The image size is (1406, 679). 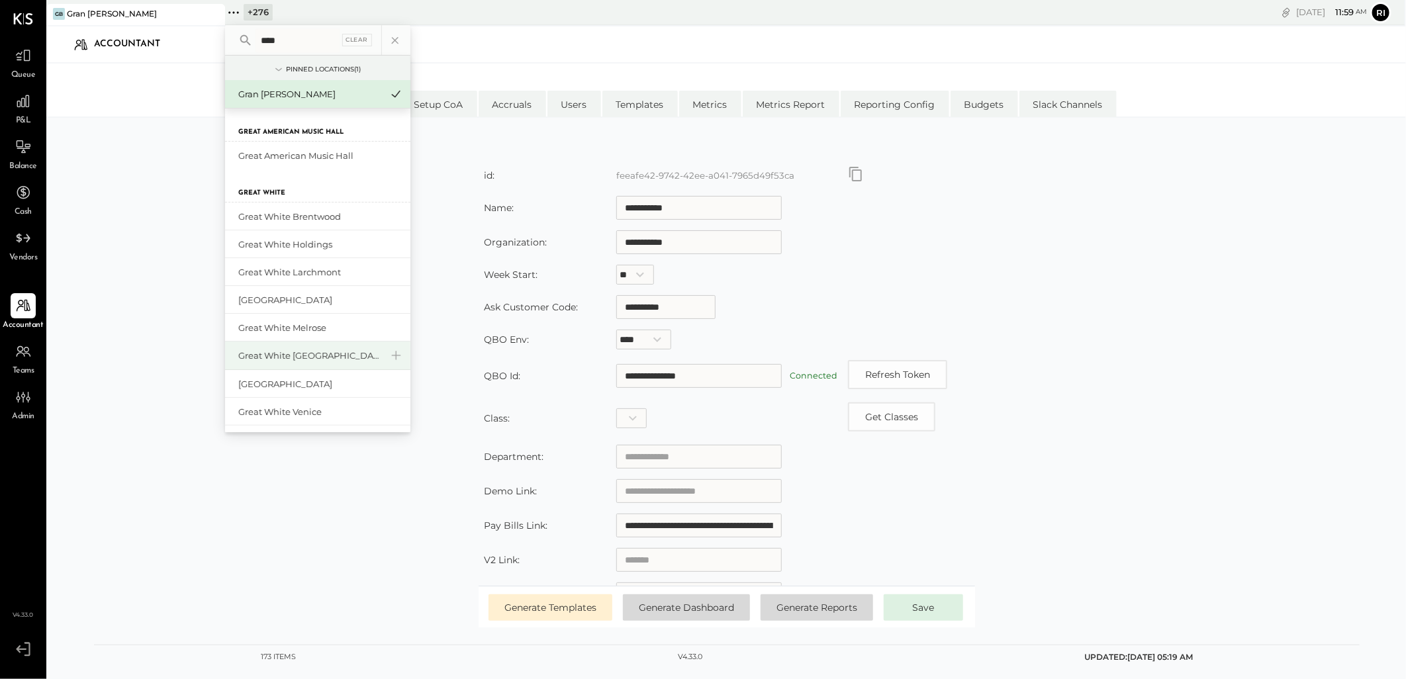 I want to click on div: Accountant, so click(x=134, y=44).